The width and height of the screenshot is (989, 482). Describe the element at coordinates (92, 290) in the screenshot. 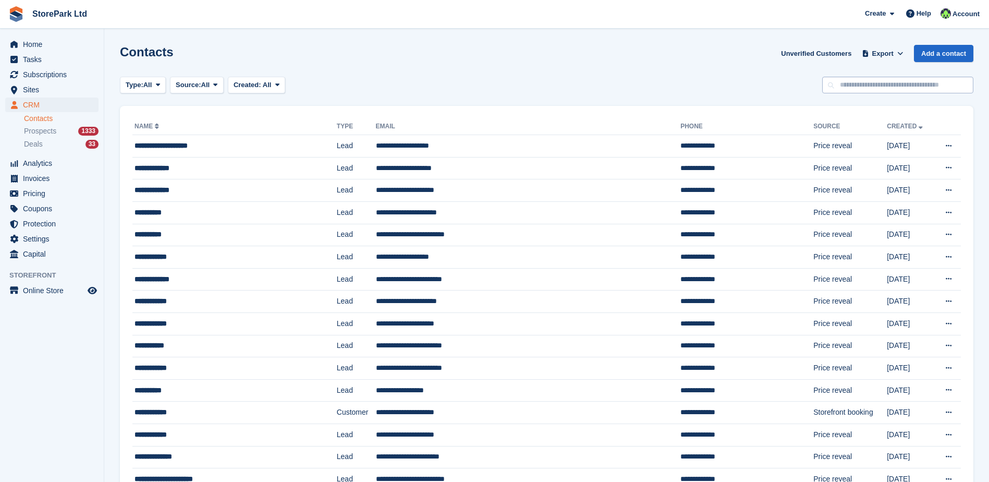

I see `a: Preview store` at that location.